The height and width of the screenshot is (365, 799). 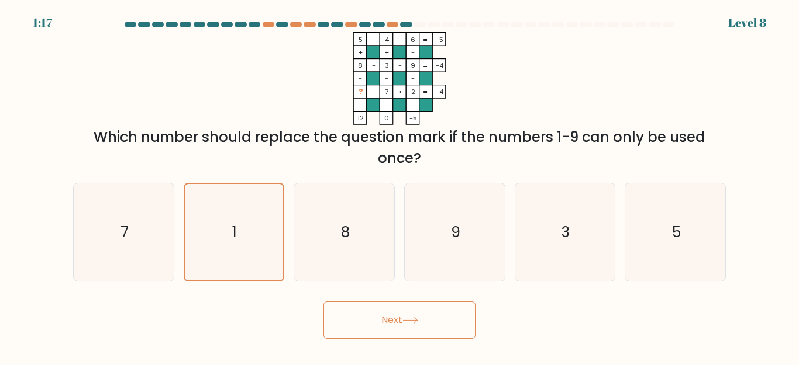 What do you see at coordinates (387, 92) in the screenshot?
I see `tspan: 7` at bounding box center [387, 92].